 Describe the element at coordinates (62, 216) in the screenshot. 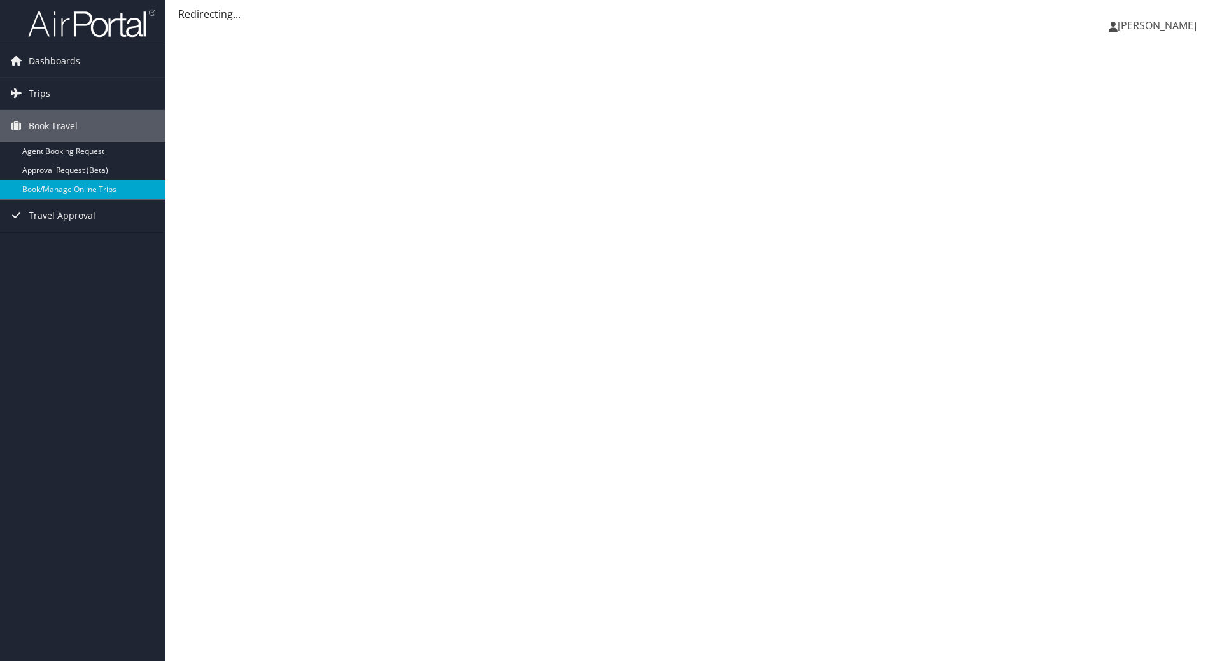

I see `span: Travel Approval` at that location.